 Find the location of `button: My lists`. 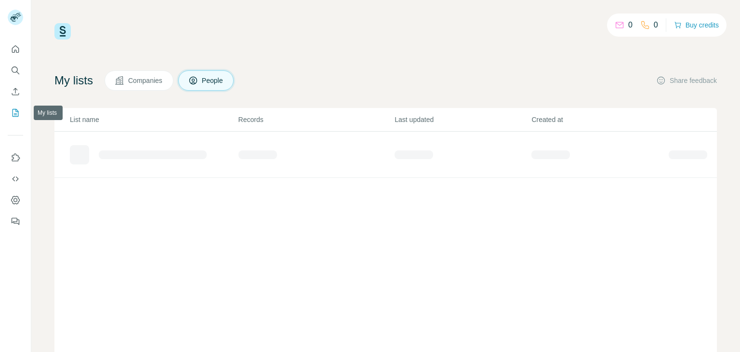

button: My lists is located at coordinates (15, 113).